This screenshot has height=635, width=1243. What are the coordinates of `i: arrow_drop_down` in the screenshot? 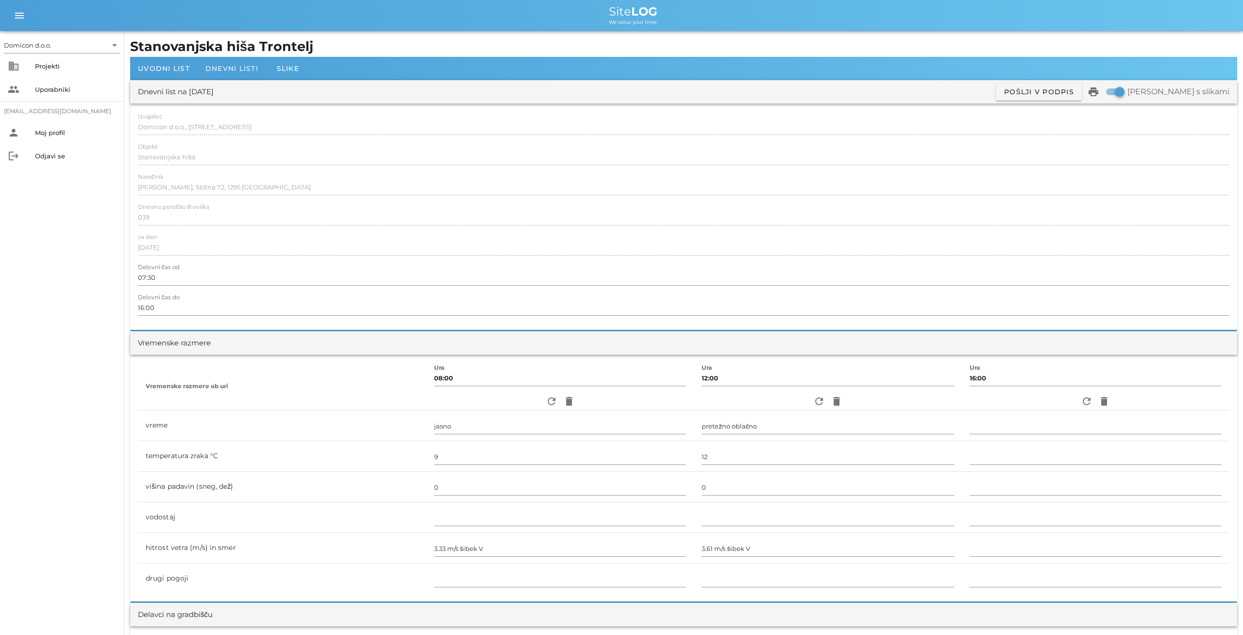 It's located at (115, 45).